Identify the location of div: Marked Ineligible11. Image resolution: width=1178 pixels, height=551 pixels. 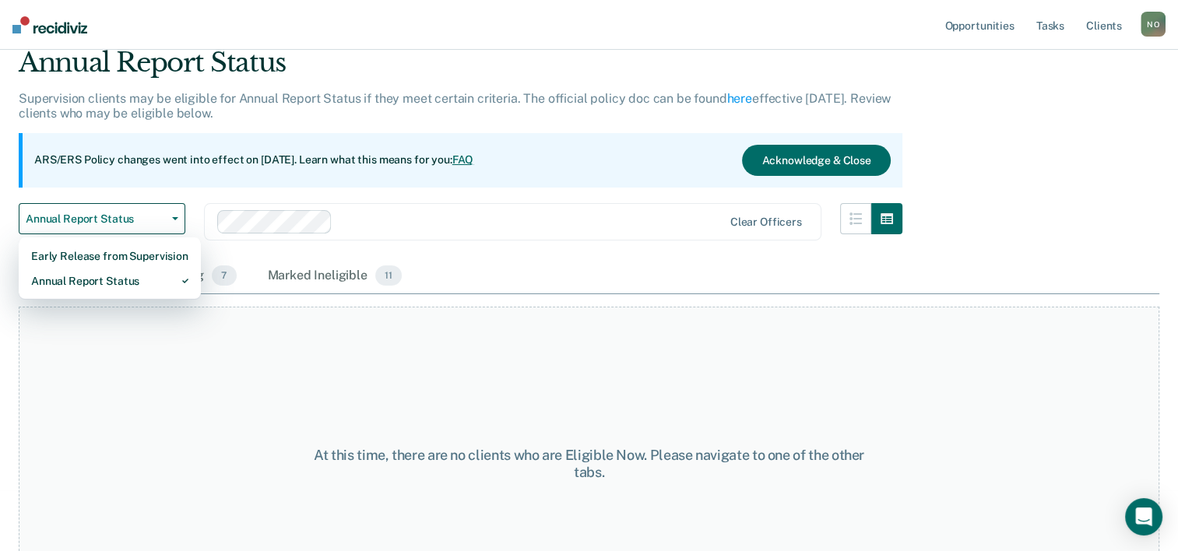
(335, 276).